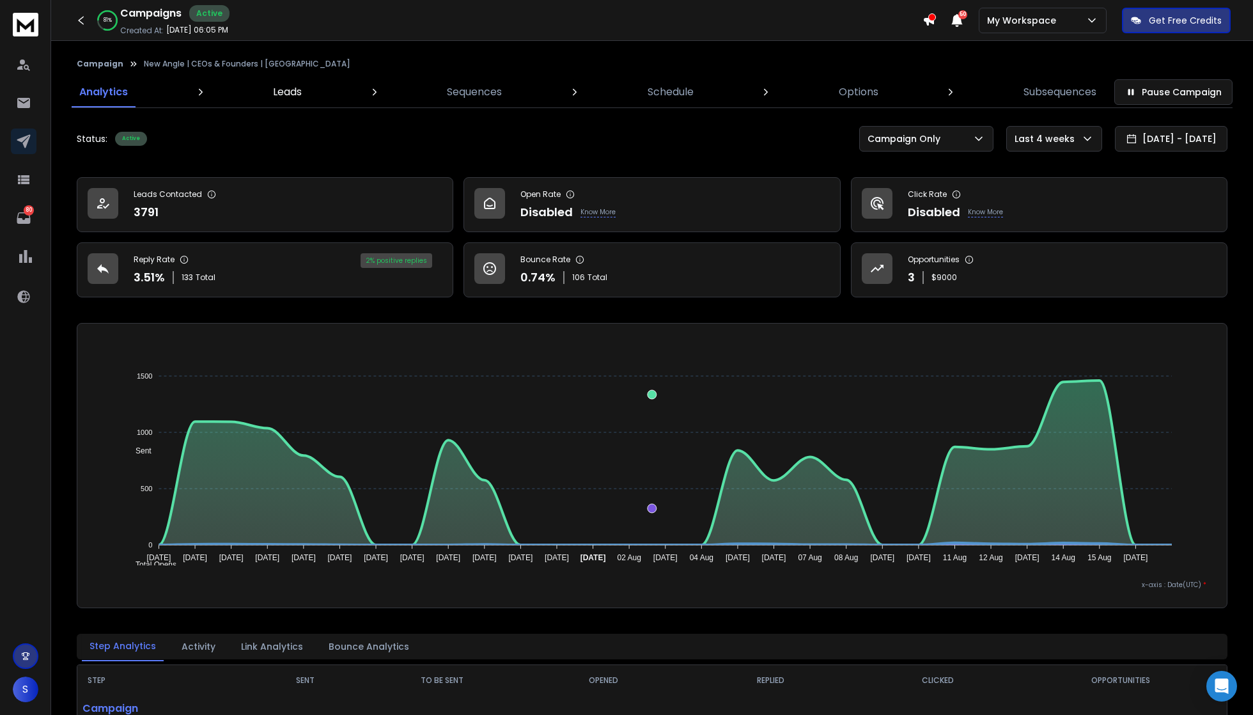 The image size is (1253, 715). I want to click on a: Leads, so click(287, 92).